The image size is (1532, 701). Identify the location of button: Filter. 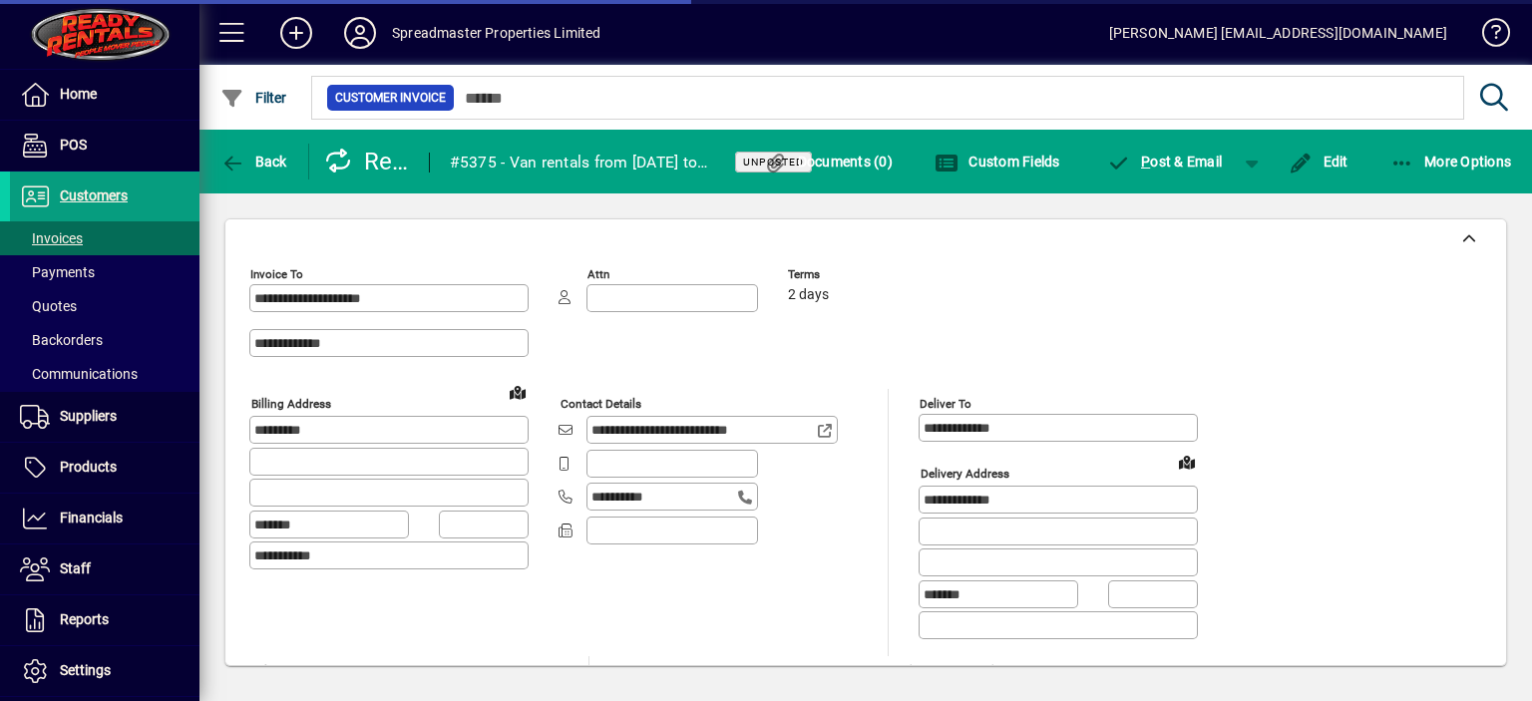
(253, 98).